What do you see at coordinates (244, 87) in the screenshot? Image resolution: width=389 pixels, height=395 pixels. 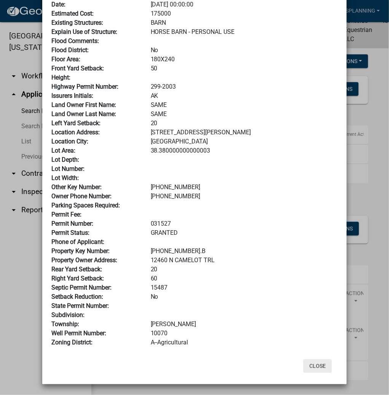 I see `div: 299-2003` at bounding box center [244, 87].